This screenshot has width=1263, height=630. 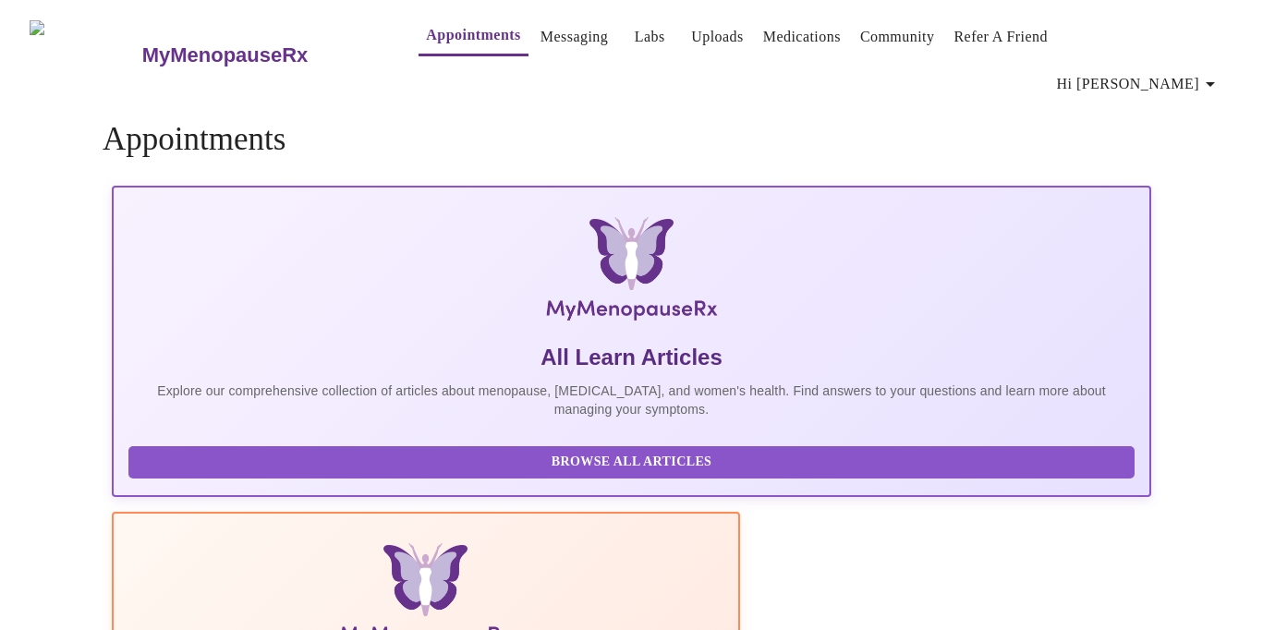 What do you see at coordinates (649, 37) in the screenshot?
I see `a: Labs` at bounding box center [649, 37].